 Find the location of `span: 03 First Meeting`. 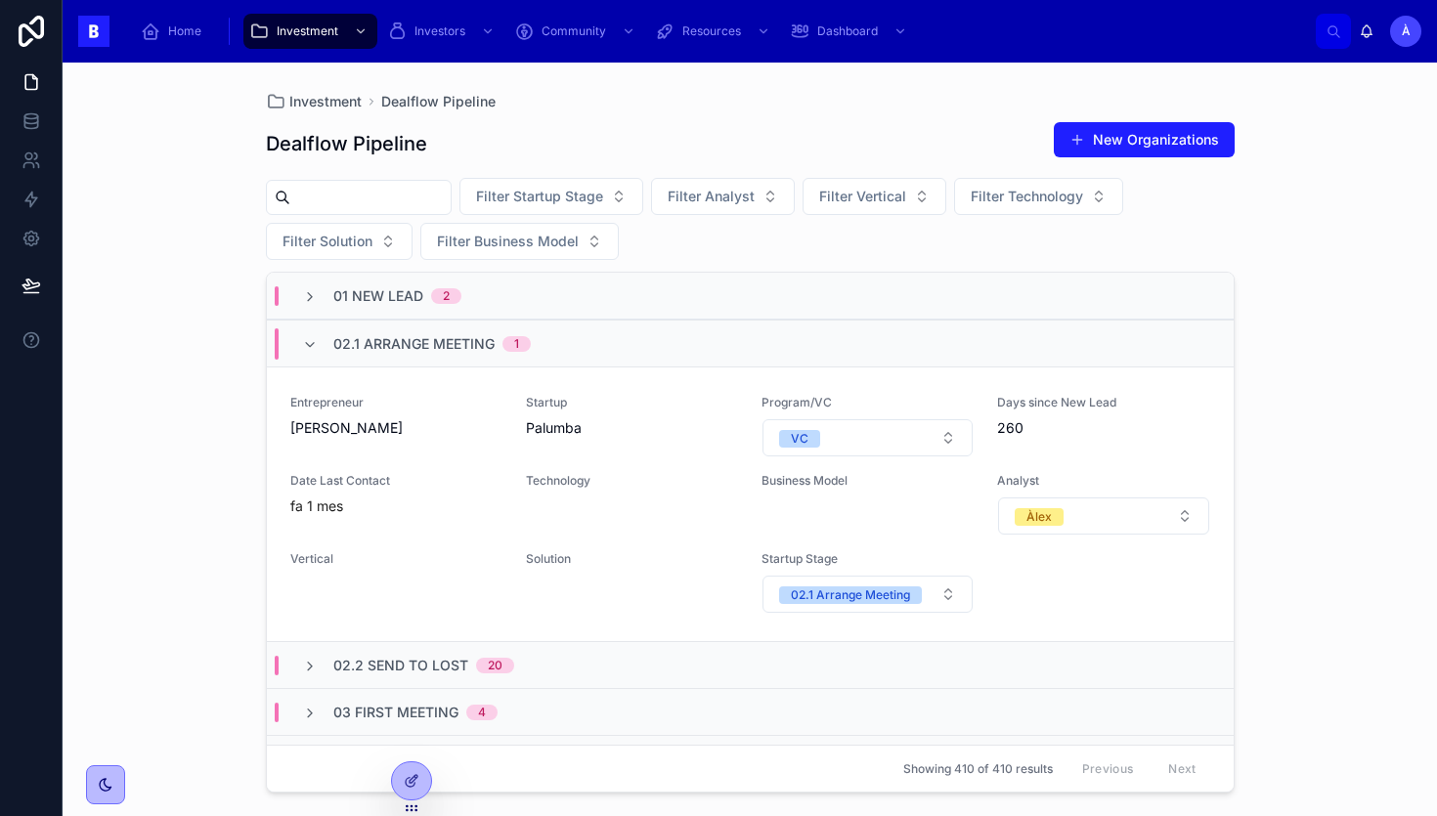

span: 03 First Meeting is located at coordinates (396, 712).